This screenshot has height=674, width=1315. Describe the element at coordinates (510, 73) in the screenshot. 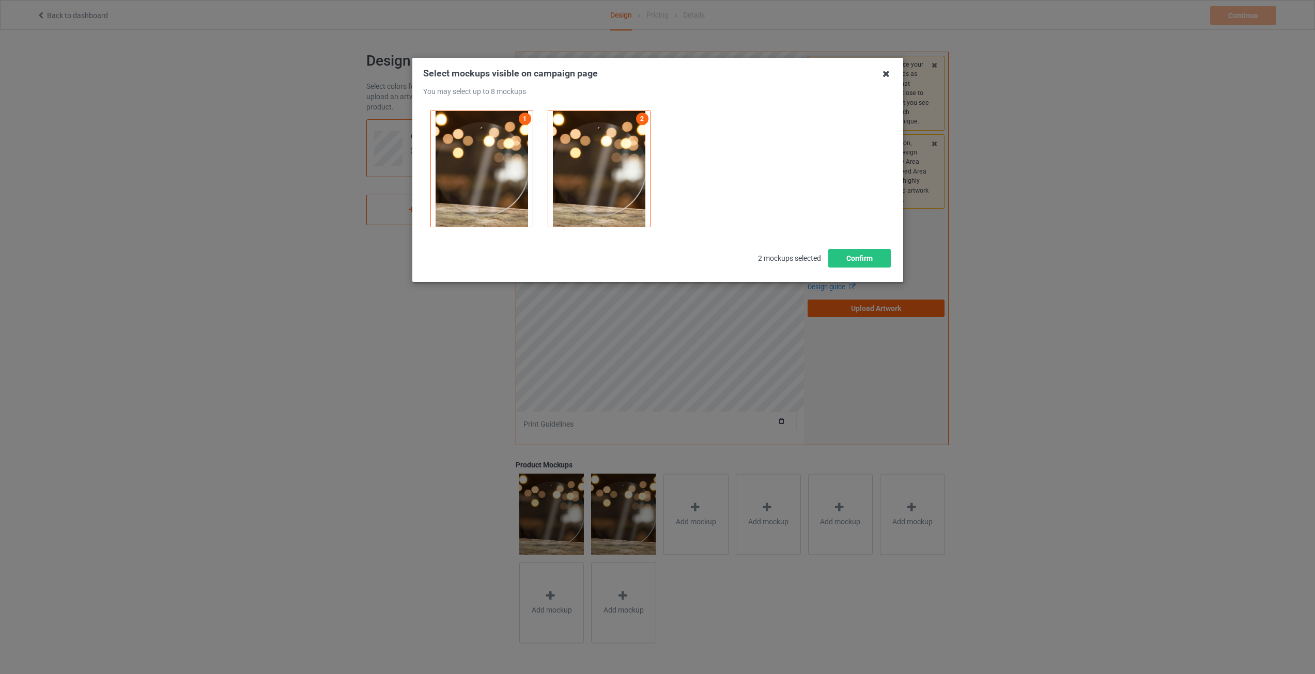

I see `span: Select mockups visible on campaign page` at that location.